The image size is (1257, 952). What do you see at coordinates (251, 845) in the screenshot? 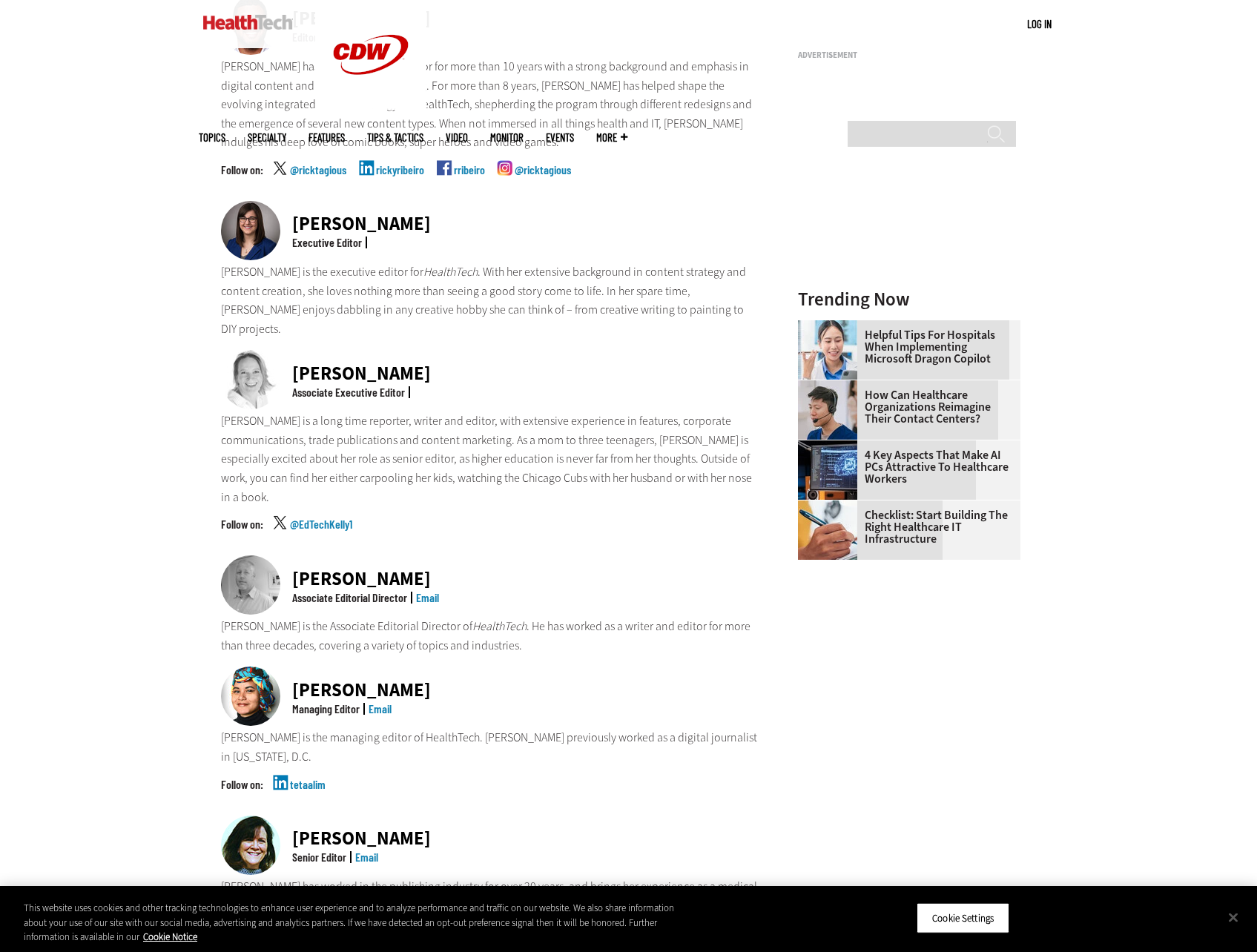
I see `img: Jean Dal Porto` at bounding box center [251, 845].